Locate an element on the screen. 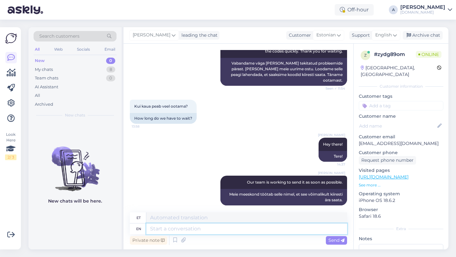 This screenshot has height=257, width=456. p: Visited pages is located at coordinates (401, 171).